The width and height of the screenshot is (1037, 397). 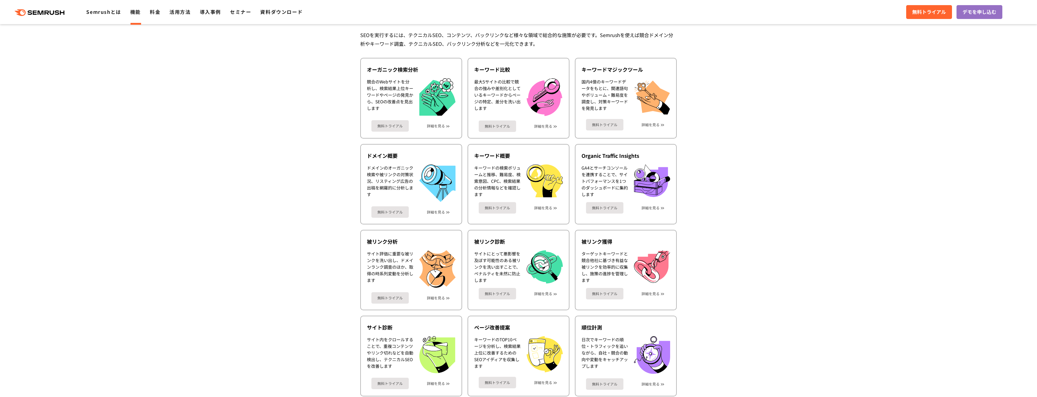 I want to click on img: 順位計測, so click(x=652, y=355).